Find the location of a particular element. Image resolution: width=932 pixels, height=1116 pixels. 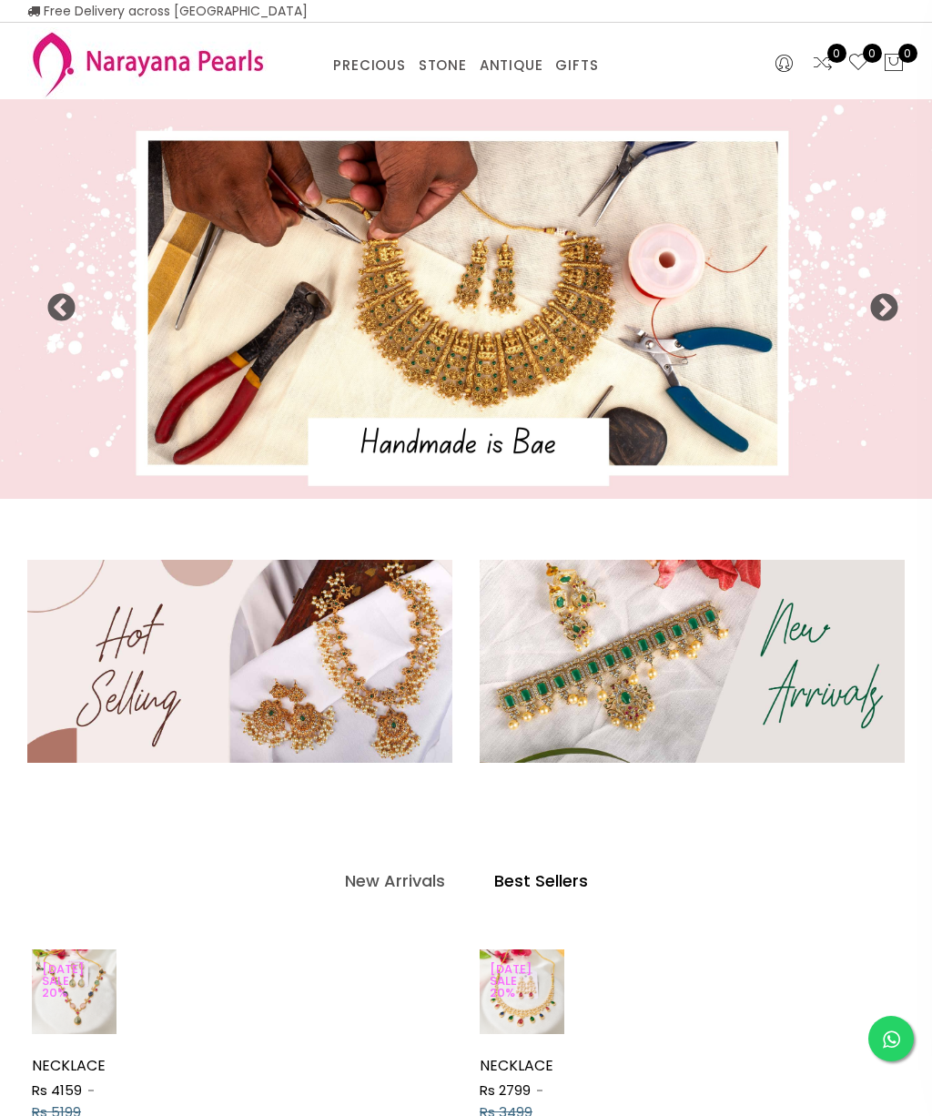

a: PRECIOUS is located at coordinates (369, 66).